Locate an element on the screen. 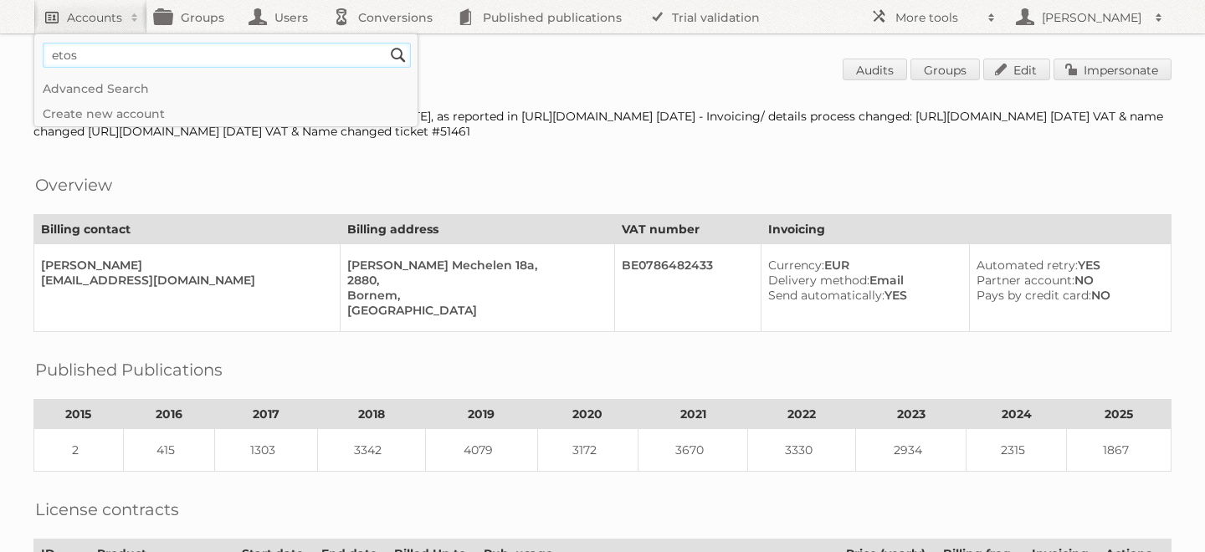 The width and height of the screenshot is (1205, 552). a: Advanced Search is located at coordinates (226, 89).